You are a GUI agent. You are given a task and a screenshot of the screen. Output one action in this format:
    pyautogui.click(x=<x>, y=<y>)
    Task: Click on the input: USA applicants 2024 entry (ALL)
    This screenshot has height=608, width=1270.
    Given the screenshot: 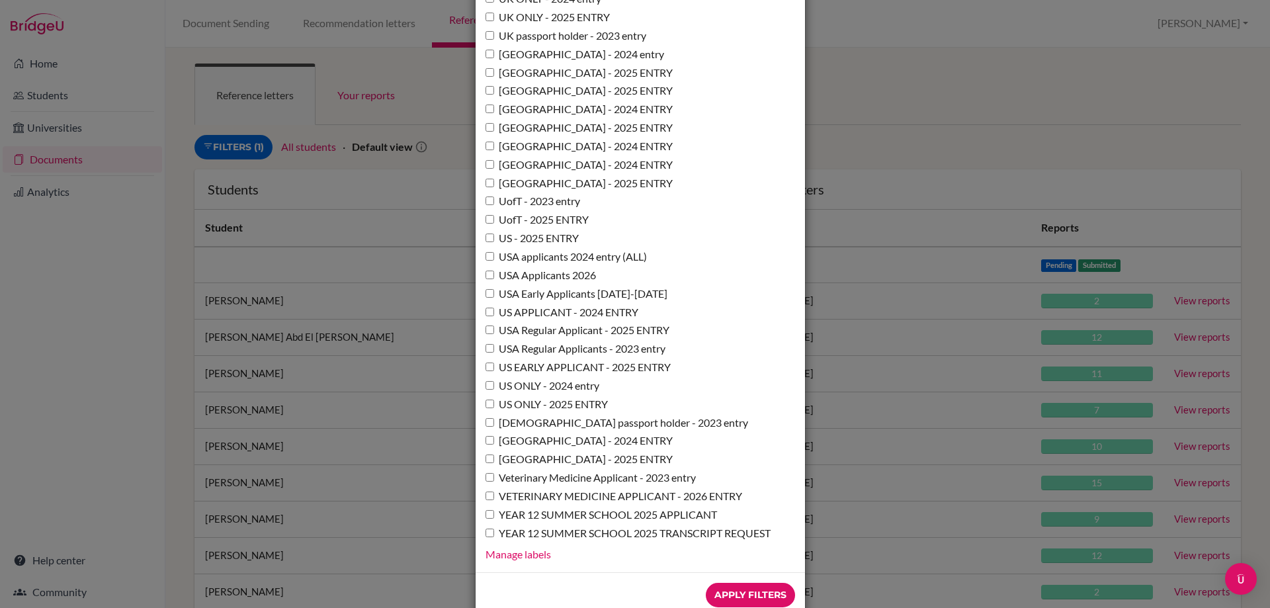 What is the action you would take?
    pyautogui.click(x=489, y=256)
    